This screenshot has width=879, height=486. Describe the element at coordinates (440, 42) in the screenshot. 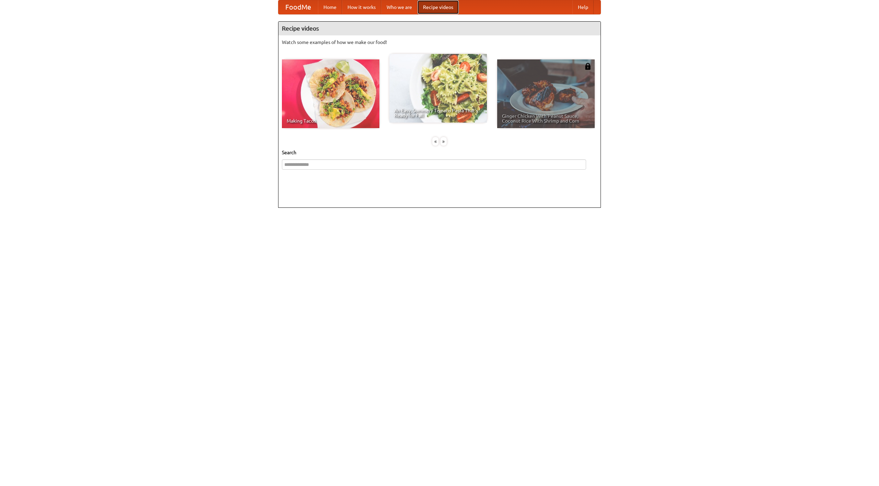

I see `p: Watch some examples of how we make our food!` at that location.